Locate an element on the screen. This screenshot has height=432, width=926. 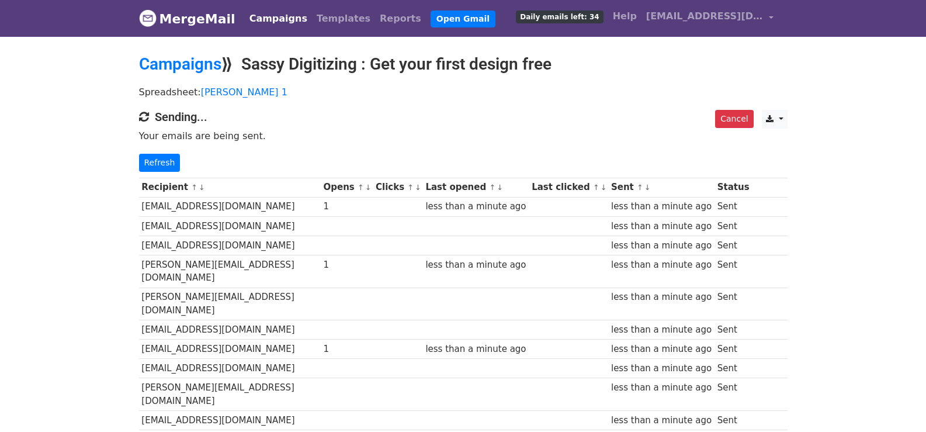
th: Recipient is located at coordinates (229, 187).